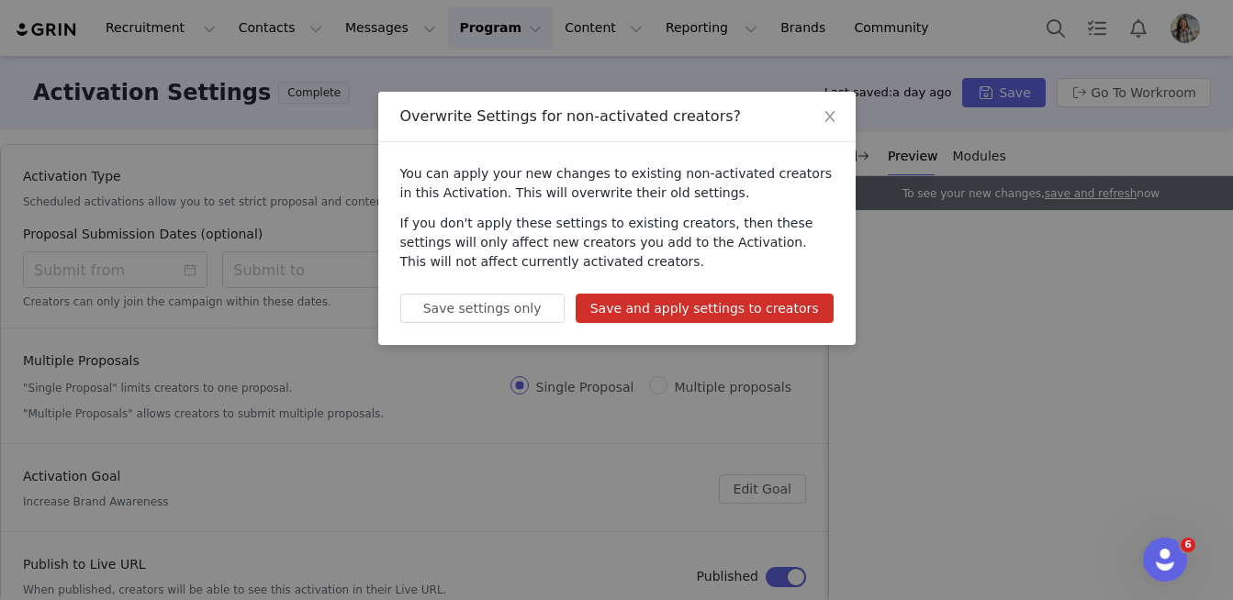 Image resolution: width=1233 pixels, height=600 pixels. Describe the element at coordinates (830, 117) in the screenshot. I see `button: Close` at that location.